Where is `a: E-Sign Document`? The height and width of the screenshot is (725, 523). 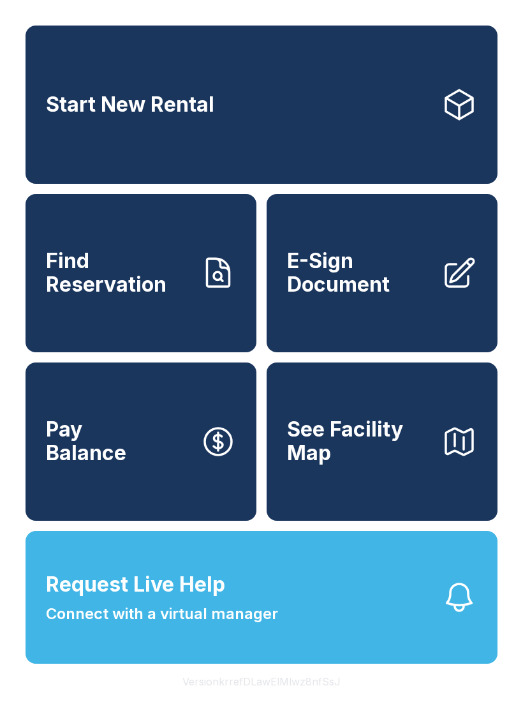 a: E-Sign Document is located at coordinates (382, 273).